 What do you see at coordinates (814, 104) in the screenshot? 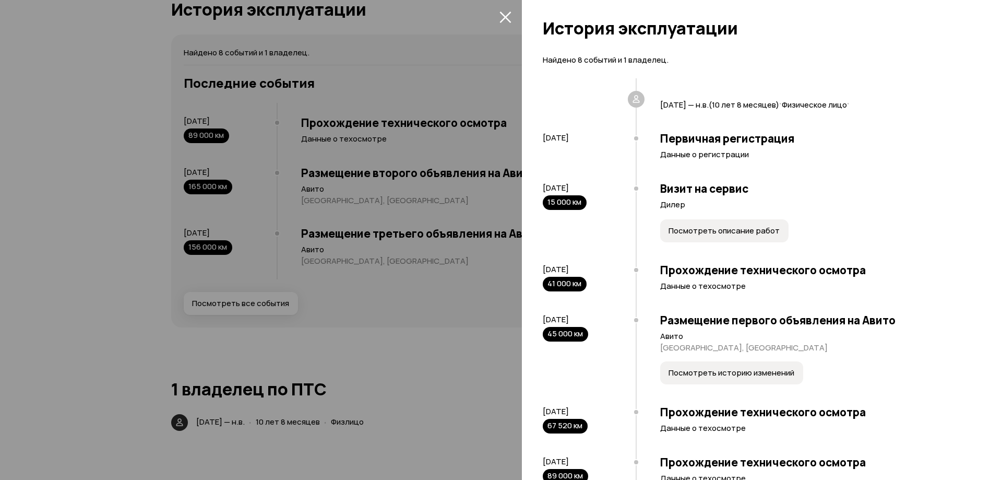
I see `span: Физическое лицо` at bounding box center [814, 104].